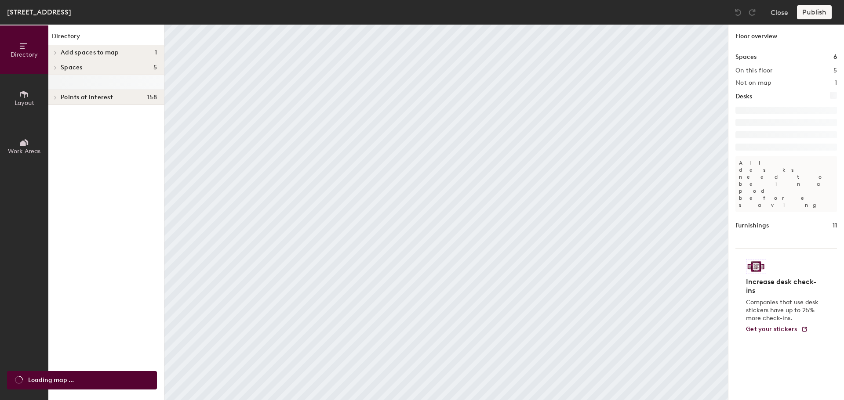  I want to click on span: Get your stickers, so click(771, 329).